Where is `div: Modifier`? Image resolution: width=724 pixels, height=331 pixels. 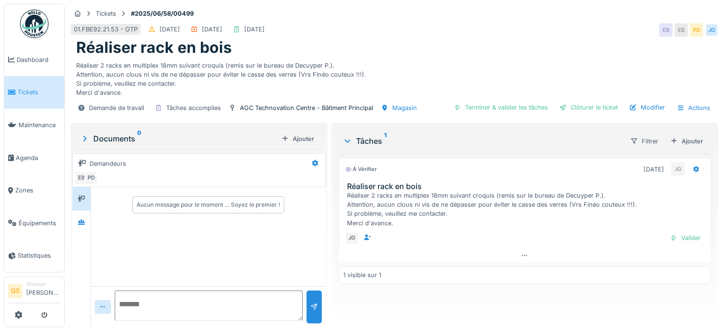 div: Modifier is located at coordinates (647, 107).